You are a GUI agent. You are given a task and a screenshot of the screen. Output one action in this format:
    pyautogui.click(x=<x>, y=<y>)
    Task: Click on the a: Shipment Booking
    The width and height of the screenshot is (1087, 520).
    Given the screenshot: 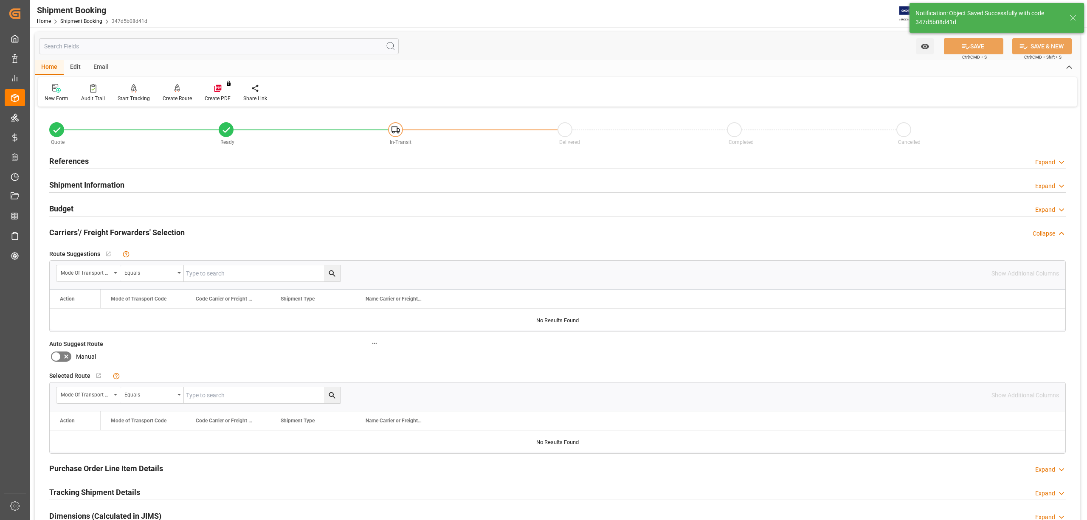 What is the action you would take?
    pyautogui.click(x=81, y=21)
    